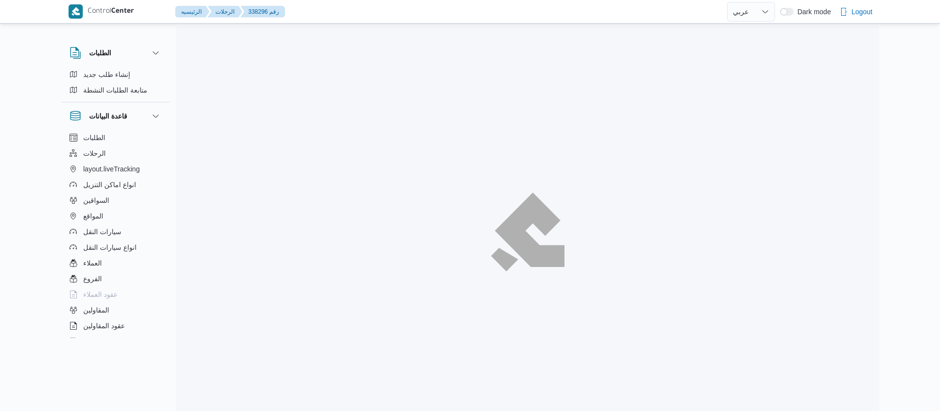 This screenshot has width=940, height=411. What do you see at coordinates (94, 138) in the screenshot?
I see `span: الطلبات` at bounding box center [94, 138].